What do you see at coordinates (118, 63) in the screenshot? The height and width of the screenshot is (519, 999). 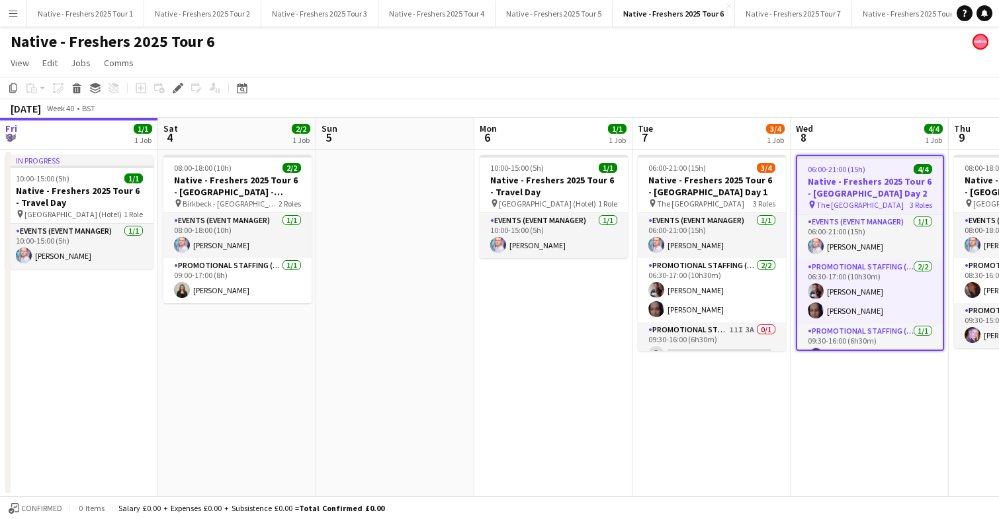 I see `a: Comms` at bounding box center [118, 63].